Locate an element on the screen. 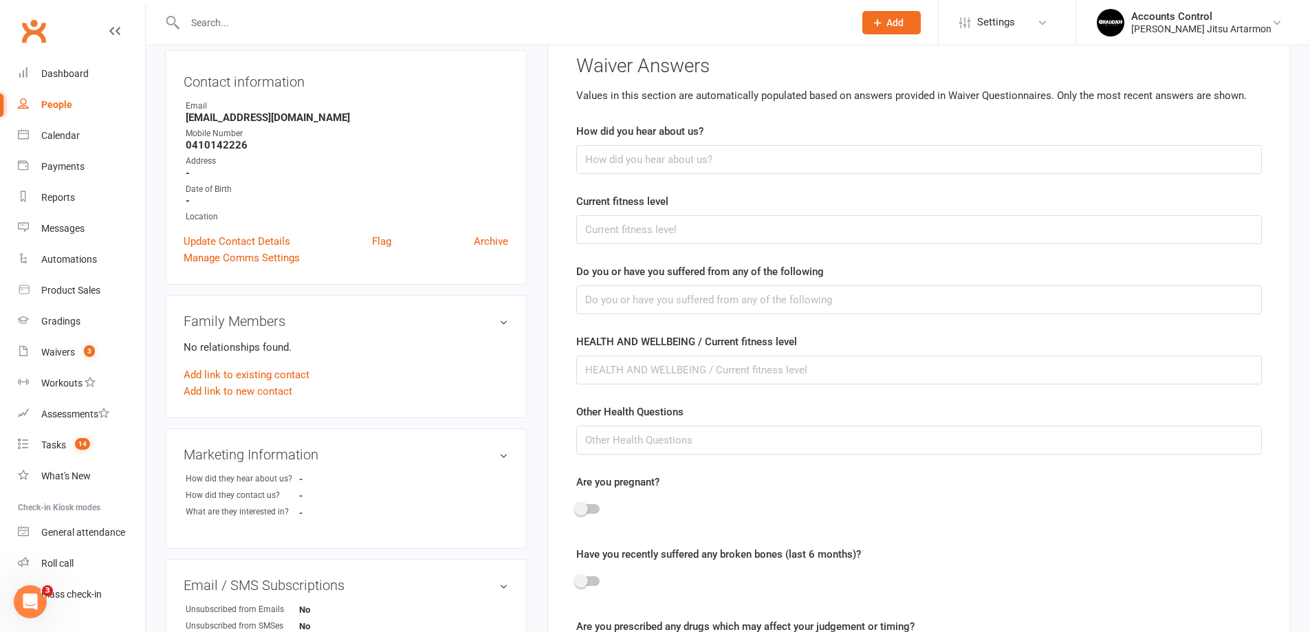 The height and width of the screenshot is (632, 1310). div: What are they interested in? is located at coordinates (242, 511).